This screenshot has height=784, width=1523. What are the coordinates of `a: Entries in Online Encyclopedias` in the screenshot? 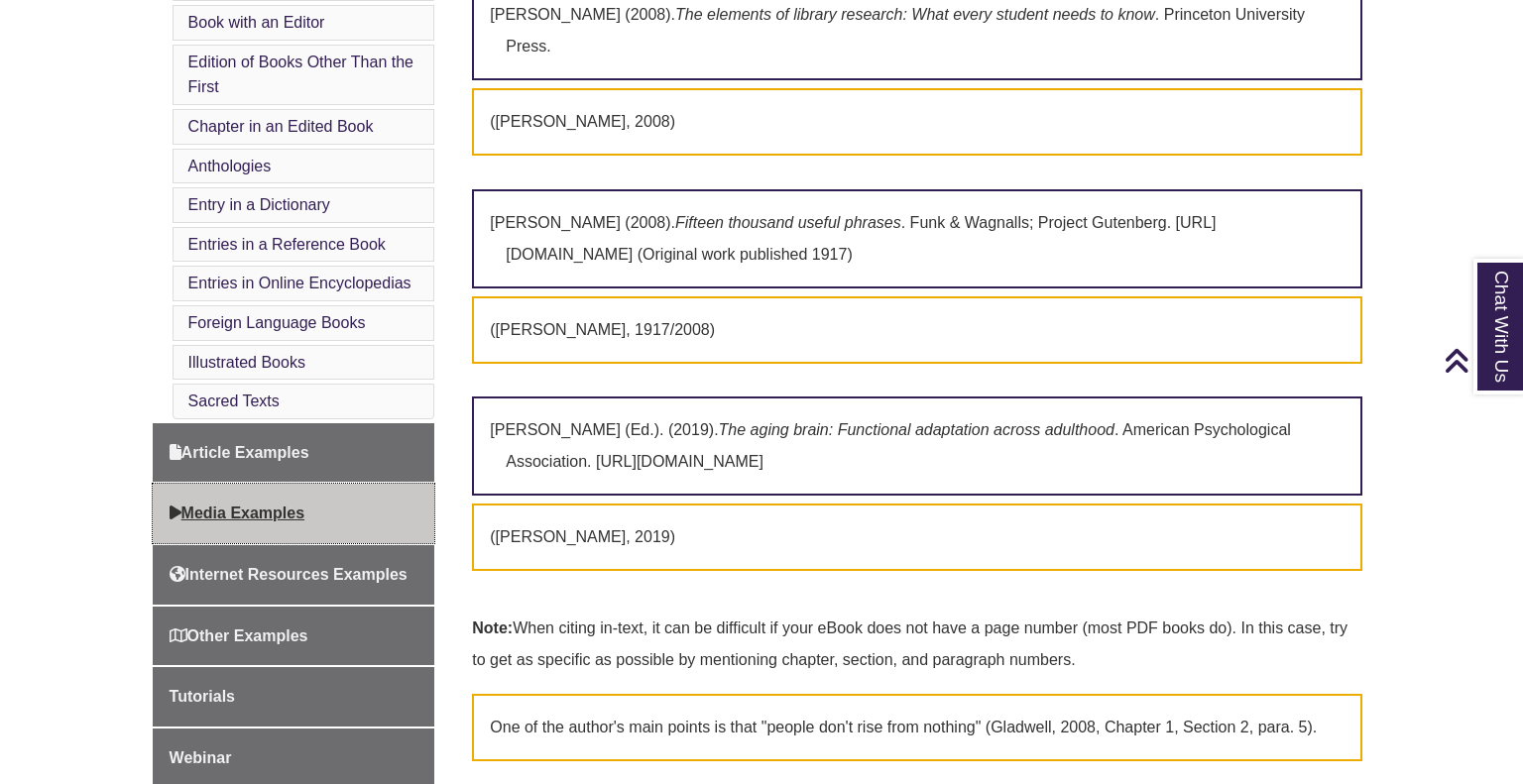 It's located at (300, 283).